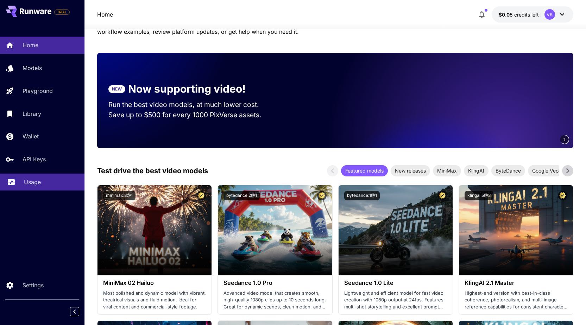 The height and width of the screenshot is (325, 586). Describe the element at coordinates (38, 91) in the screenshot. I see `p: Playground` at that location.